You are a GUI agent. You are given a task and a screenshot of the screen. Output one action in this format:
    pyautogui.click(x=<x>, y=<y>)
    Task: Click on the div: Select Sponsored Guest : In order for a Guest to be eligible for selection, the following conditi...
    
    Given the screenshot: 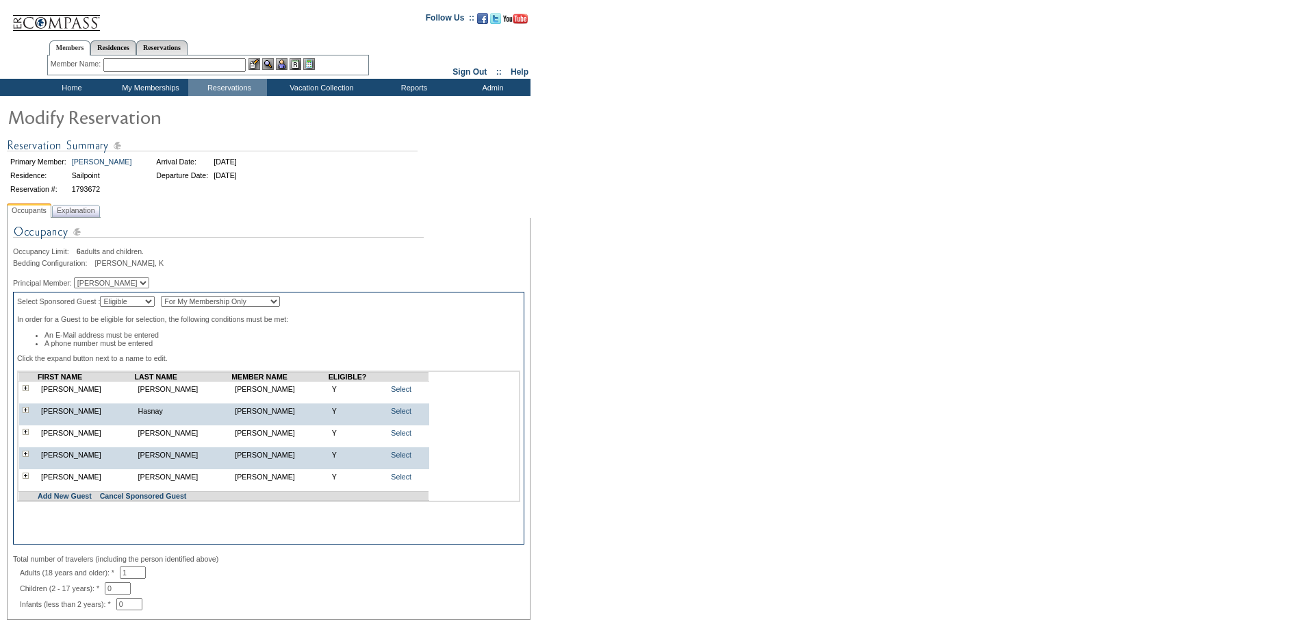 What is the action you would take?
    pyautogui.click(x=268, y=418)
    